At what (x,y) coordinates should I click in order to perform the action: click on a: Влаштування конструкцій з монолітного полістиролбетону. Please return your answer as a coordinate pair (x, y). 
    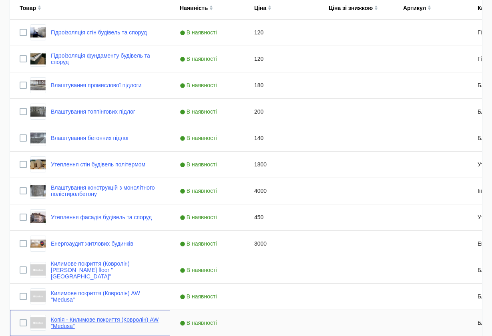
    Looking at the image, I should click on (106, 191).